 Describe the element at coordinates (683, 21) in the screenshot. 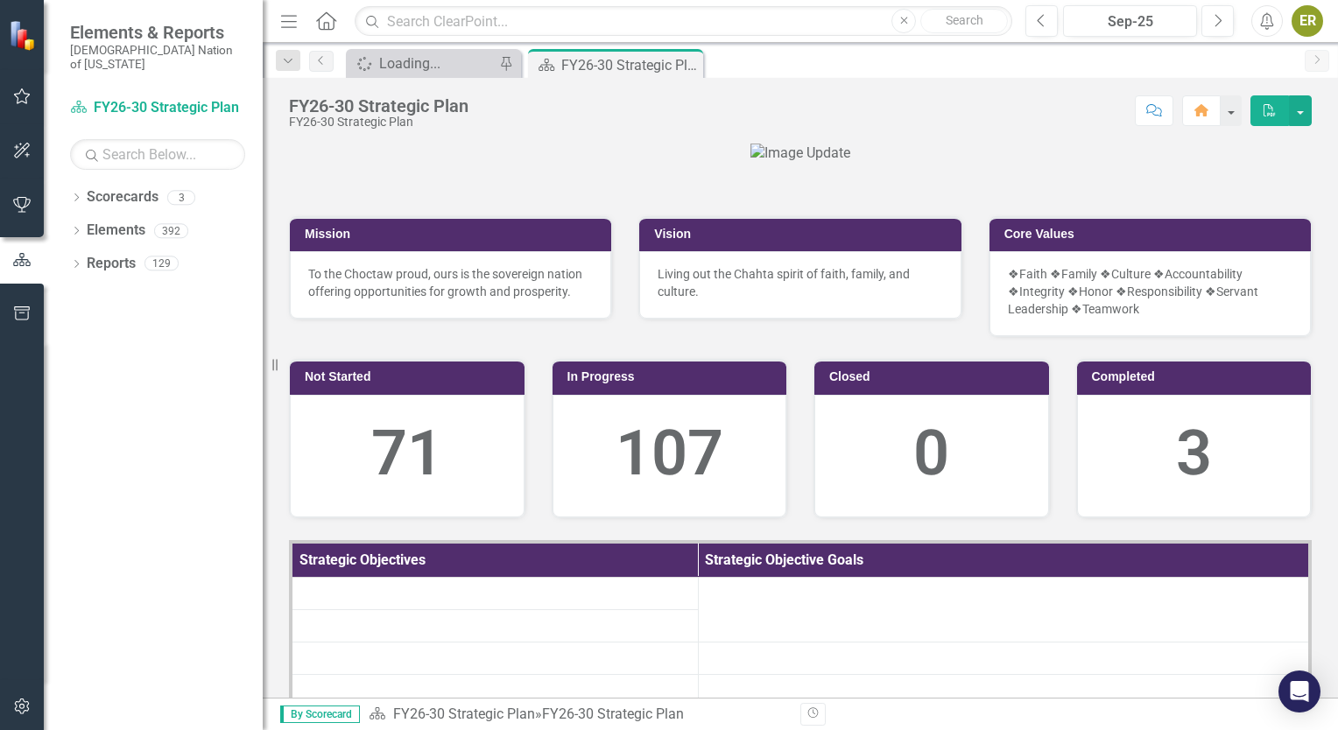

I see `input: Search ClearPoint...` at that location.